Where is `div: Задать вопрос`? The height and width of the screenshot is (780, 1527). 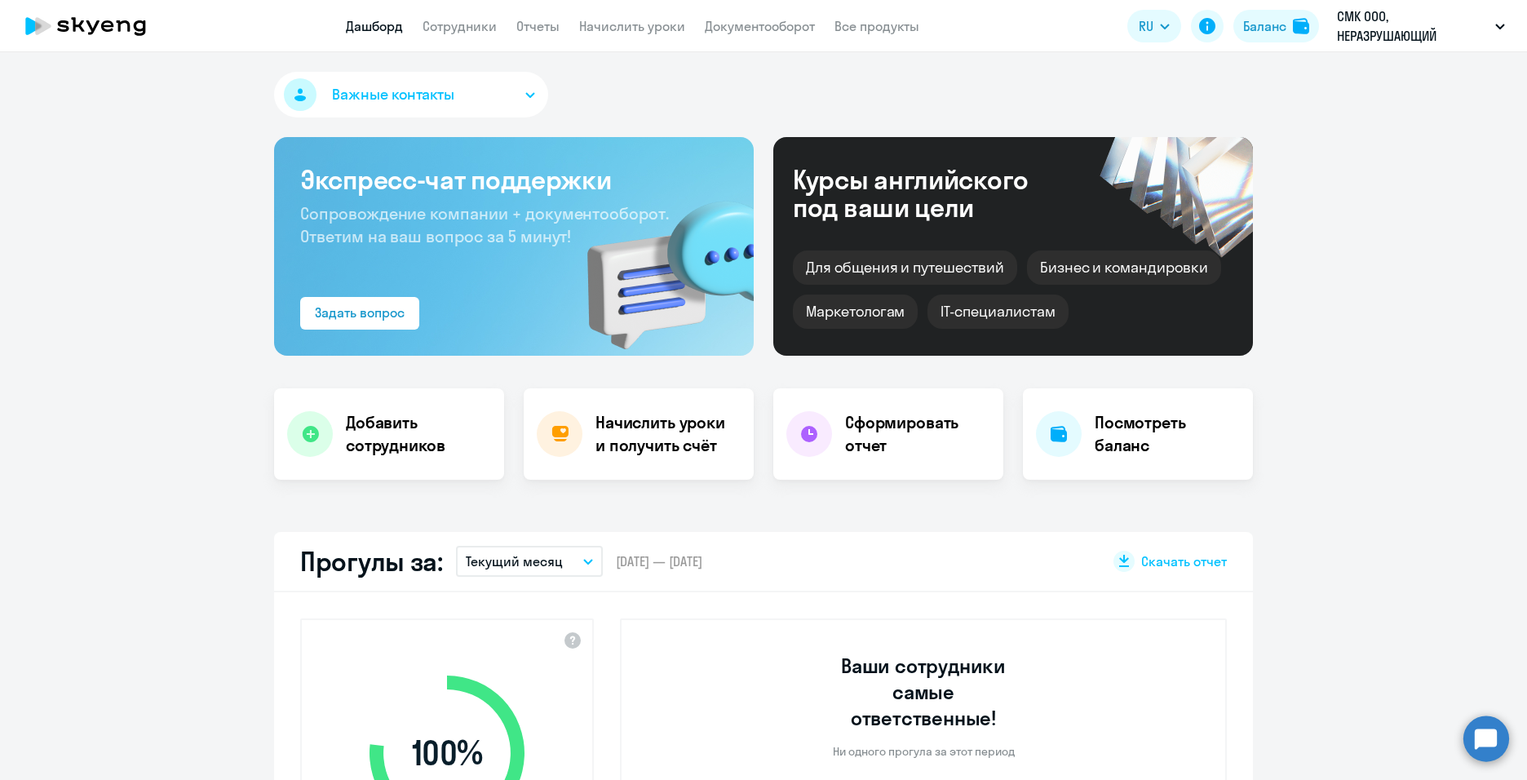
div: Задать вопрос is located at coordinates (360, 312).